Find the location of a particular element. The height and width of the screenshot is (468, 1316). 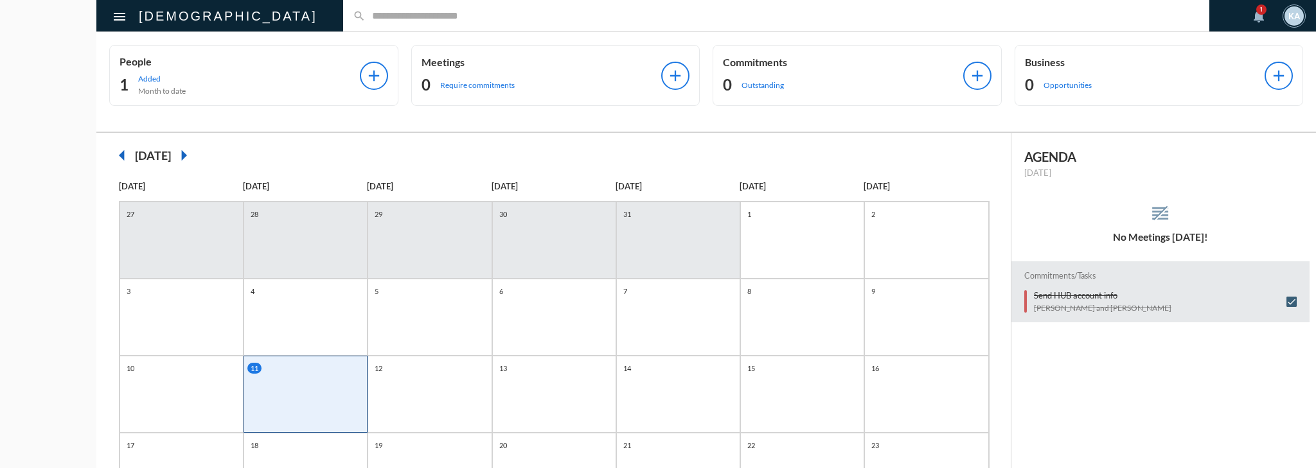

p: Send HUB account info is located at coordinates (1103, 296).